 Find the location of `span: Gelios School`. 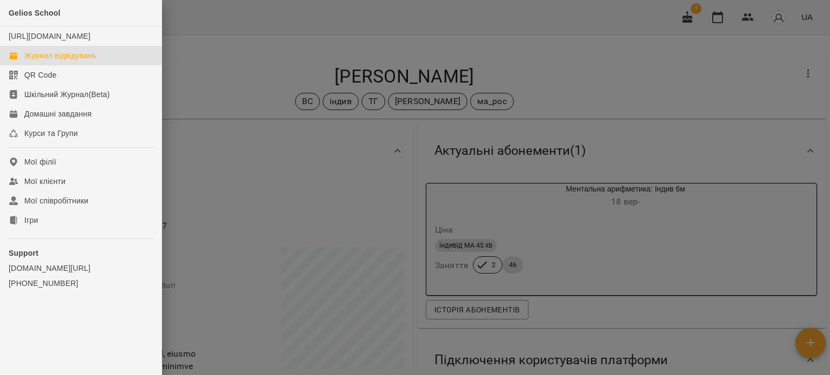

span: Gelios School is located at coordinates (35, 13).